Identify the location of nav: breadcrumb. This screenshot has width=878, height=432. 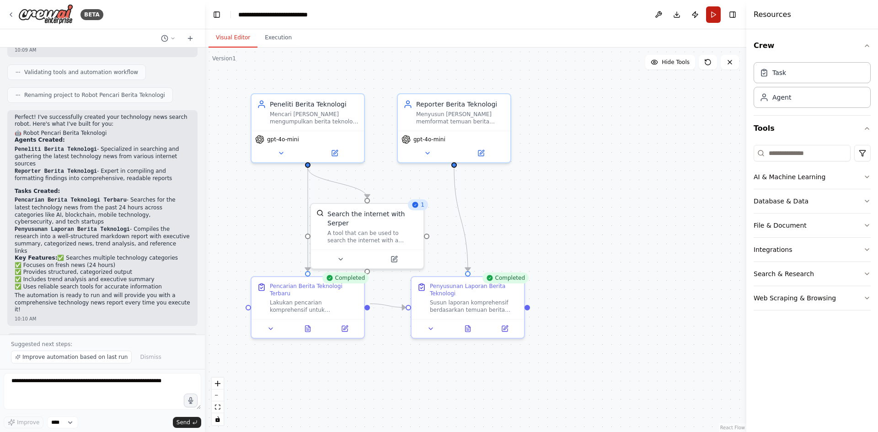
(282, 15).